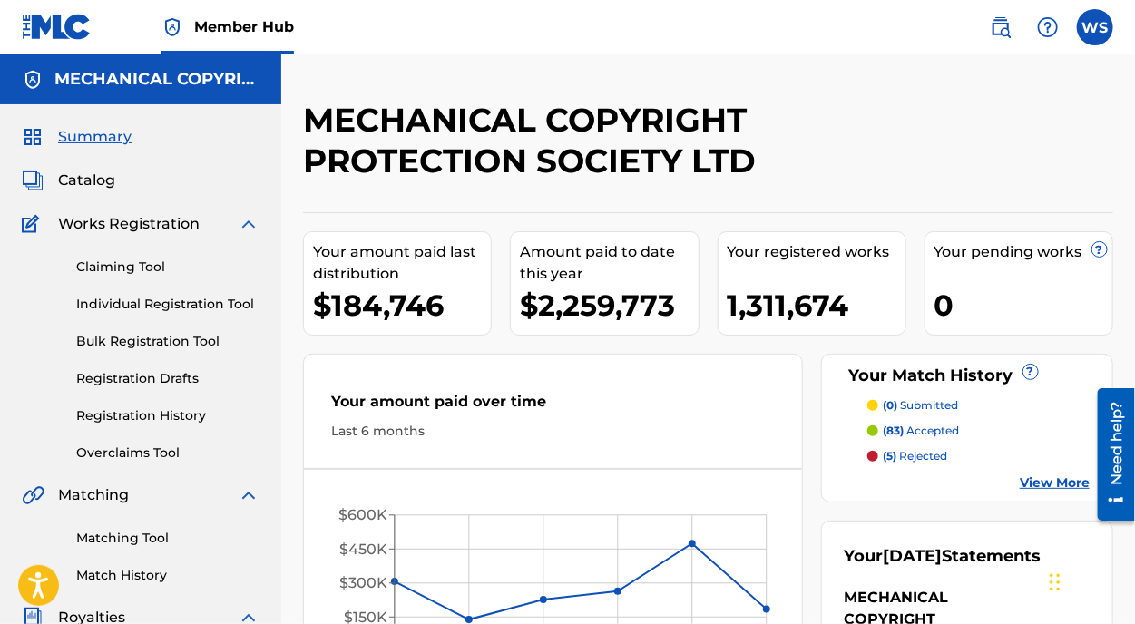 Image resolution: width=1135 pixels, height=624 pixels. What do you see at coordinates (978, 456) in the screenshot?
I see `a: (5) rejected` at bounding box center [978, 456].